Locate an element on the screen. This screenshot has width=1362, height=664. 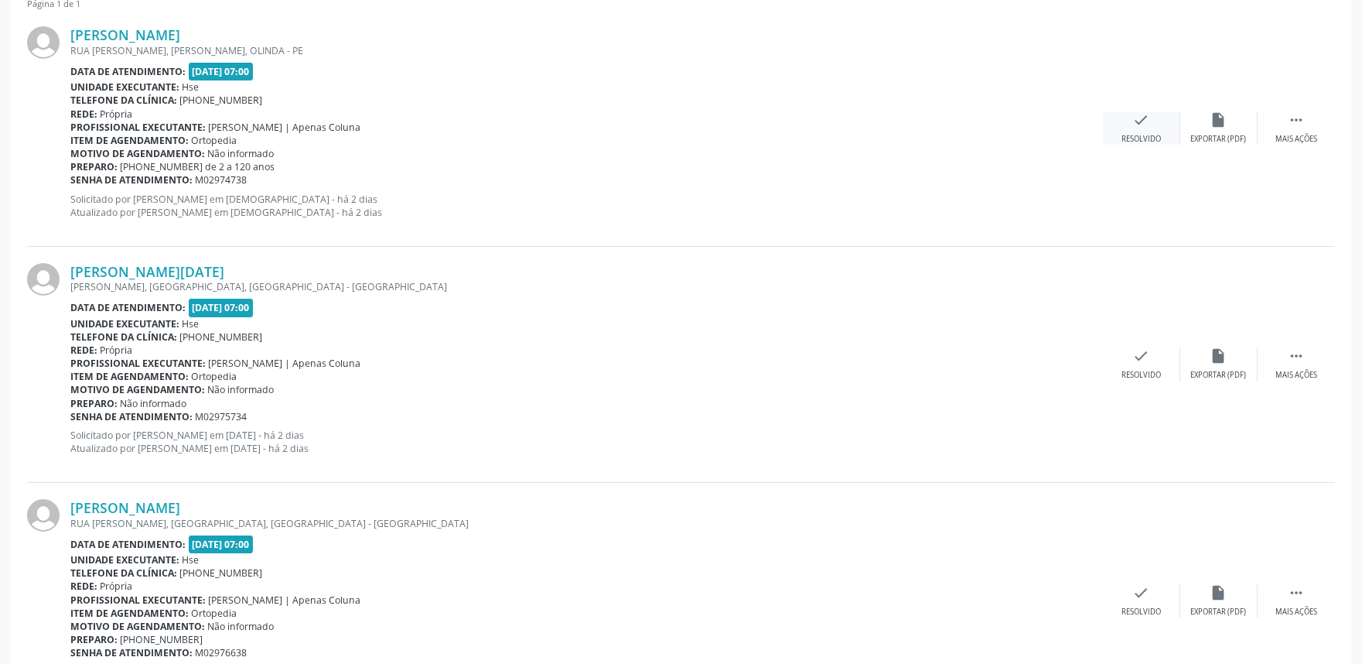
span: M02975734 is located at coordinates (221, 416).